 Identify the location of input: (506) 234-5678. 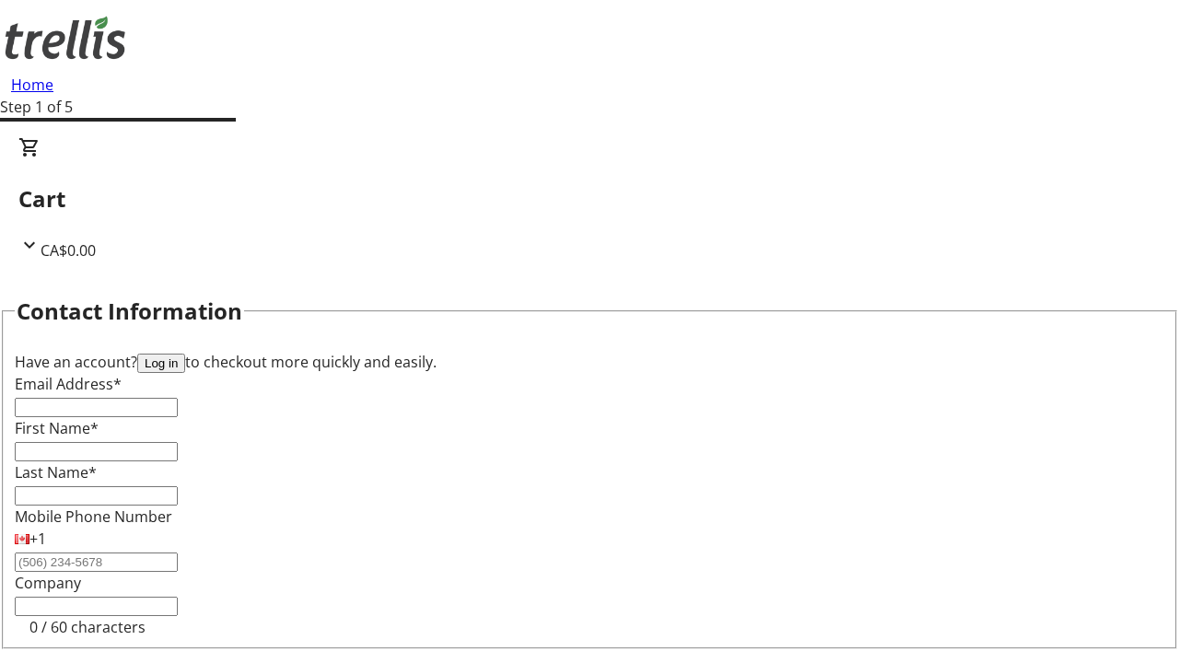
(96, 562).